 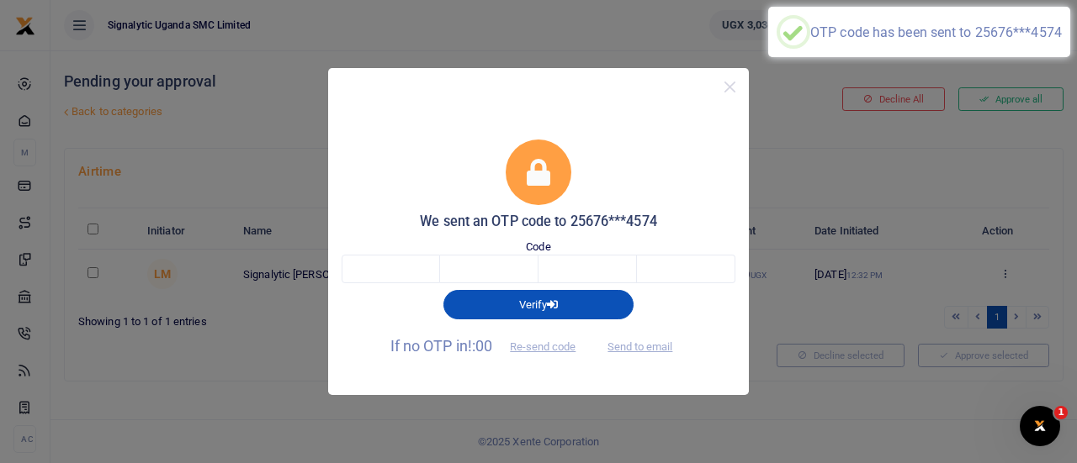 What do you see at coordinates (1061, 413) in the screenshot?
I see `span: 1` at bounding box center [1061, 413].